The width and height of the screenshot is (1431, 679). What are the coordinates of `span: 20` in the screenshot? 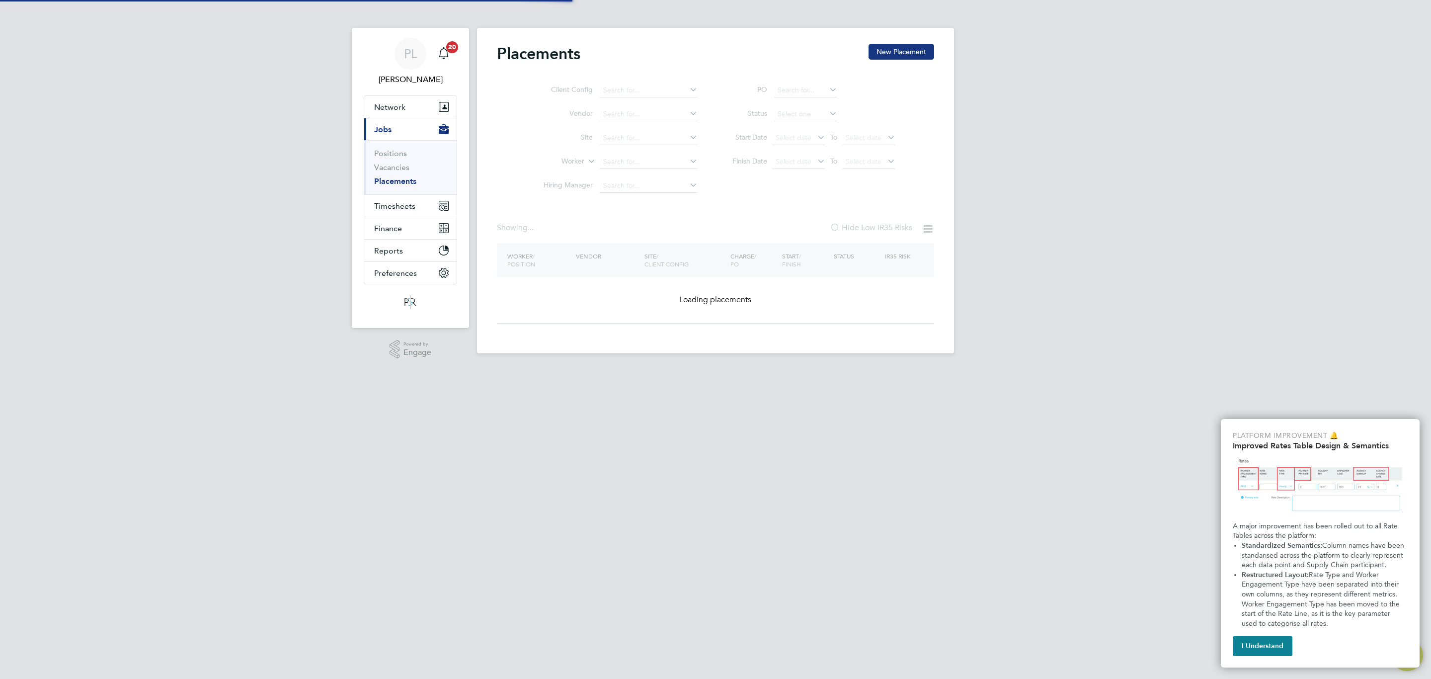 It's located at (452, 47).